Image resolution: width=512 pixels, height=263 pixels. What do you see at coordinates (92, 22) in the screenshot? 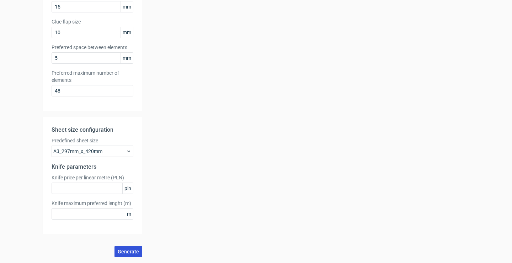
I see `label: Glue flap size` at bounding box center [92, 22].